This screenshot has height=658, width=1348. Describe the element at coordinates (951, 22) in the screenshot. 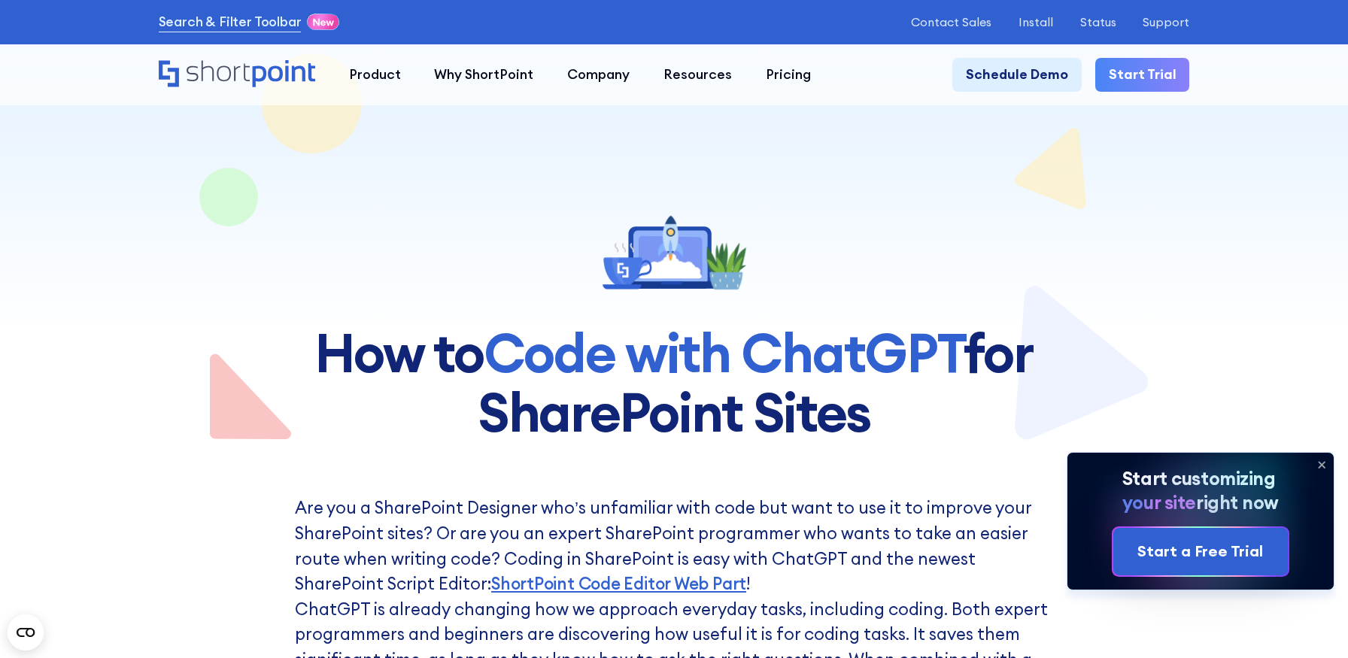

I see `p: Contact Sales` at that location.